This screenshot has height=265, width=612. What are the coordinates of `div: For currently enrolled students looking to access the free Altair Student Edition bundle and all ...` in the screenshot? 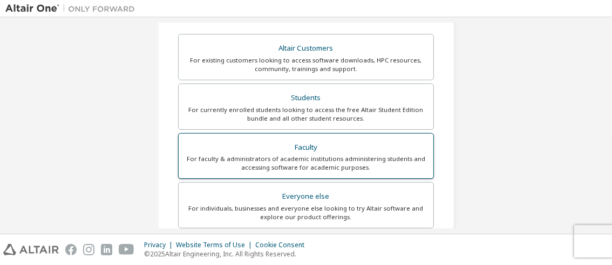 It's located at (306, 114).